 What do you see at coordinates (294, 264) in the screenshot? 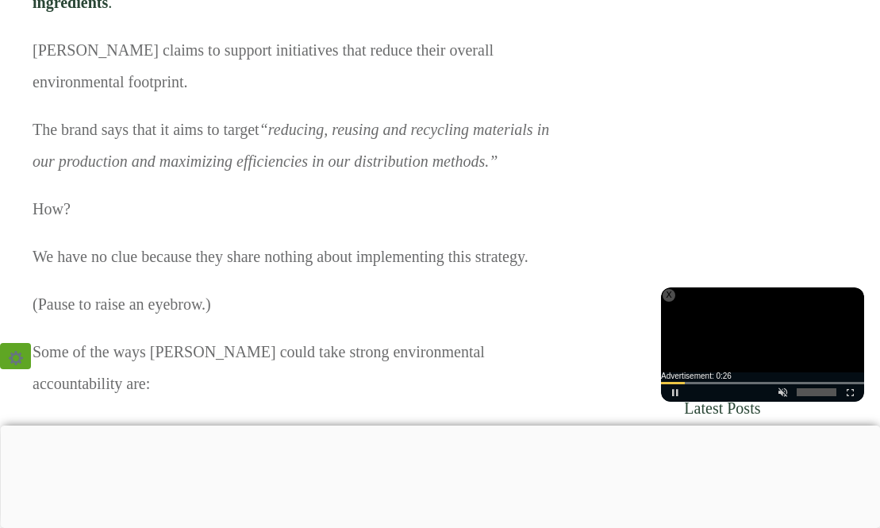
I see `p: We have no clue because they share nothing about implementing this strategy.` at bounding box center [294, 264].